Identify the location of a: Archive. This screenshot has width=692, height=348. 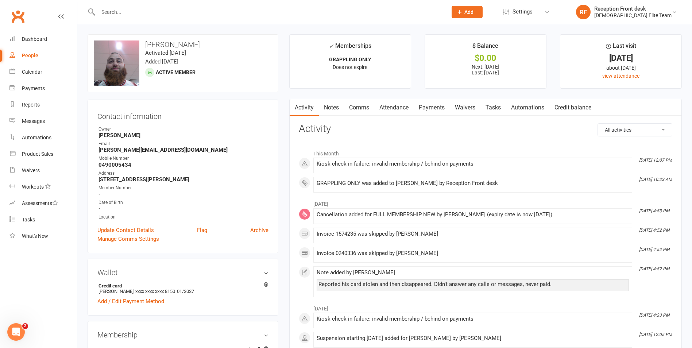
(259, 230).